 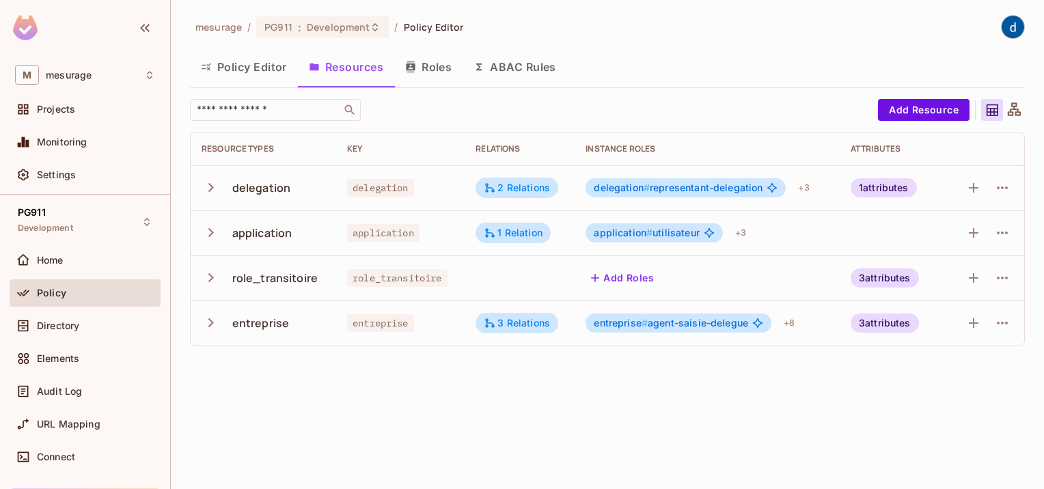 I want to click on div: entreprise, so click(x=261, y=323).